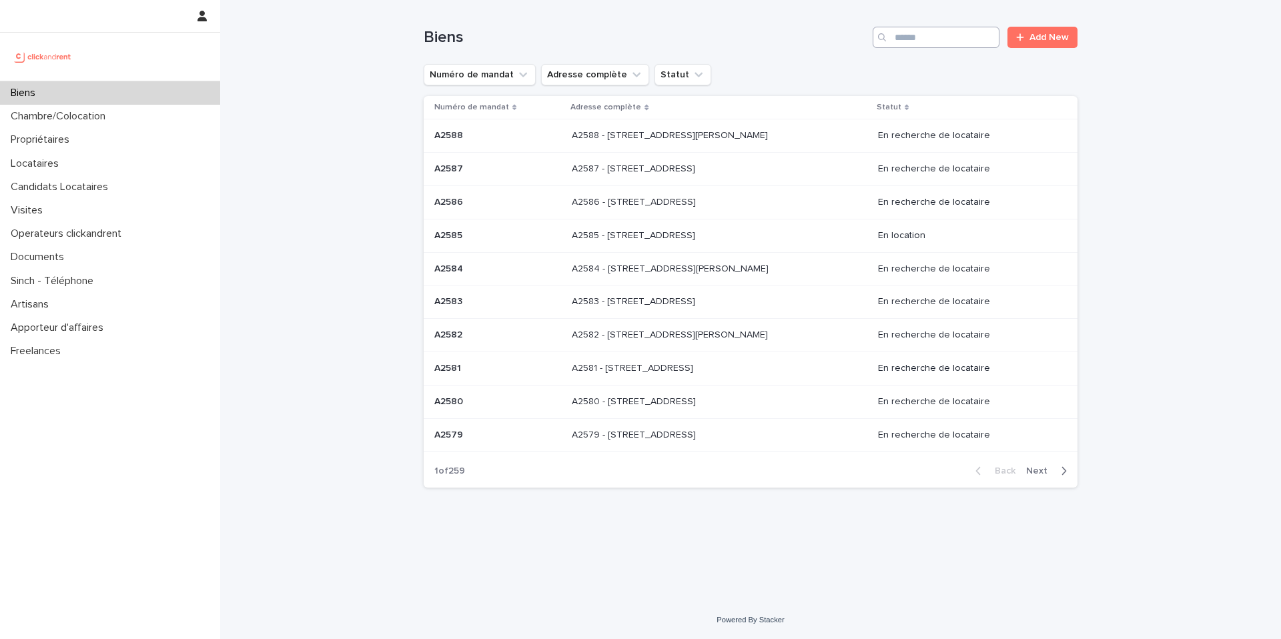 Image resolution: width=1281 pixels, height=639 pixels. I want to click on p: A2582, so click(450, 334).